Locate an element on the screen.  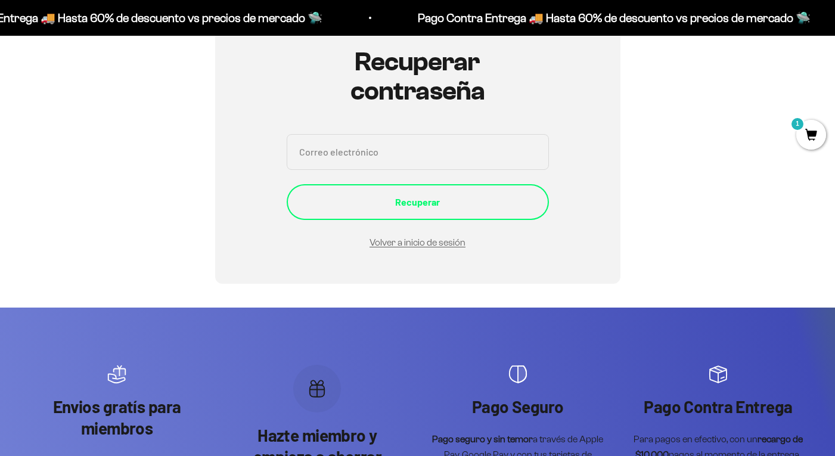
strong: Pago seguro y sin temor is located at coordinates (482, 439).